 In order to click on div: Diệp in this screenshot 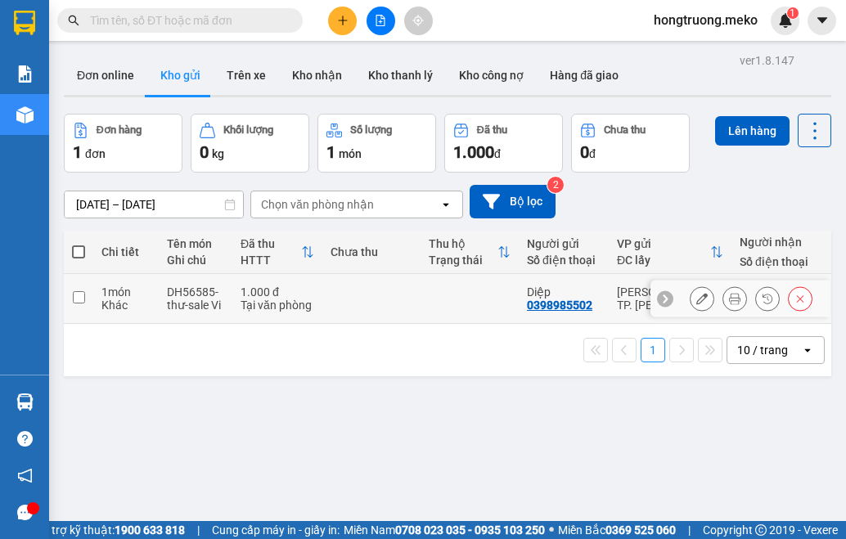, I will do `click(564, 292)`.